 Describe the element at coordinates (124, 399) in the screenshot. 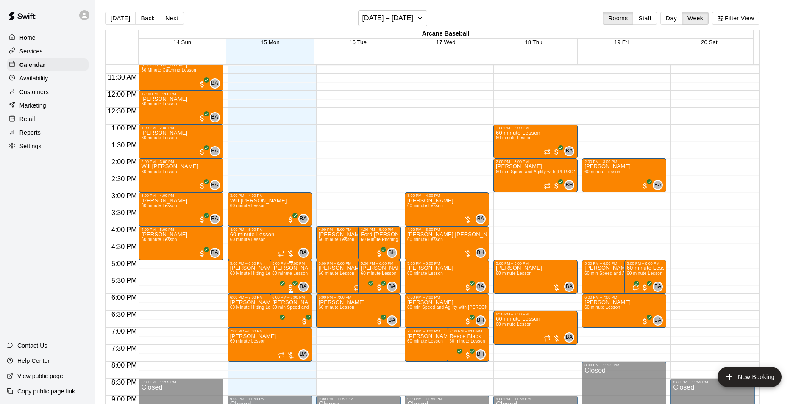

I see `span: 9:00 PM` at that location.